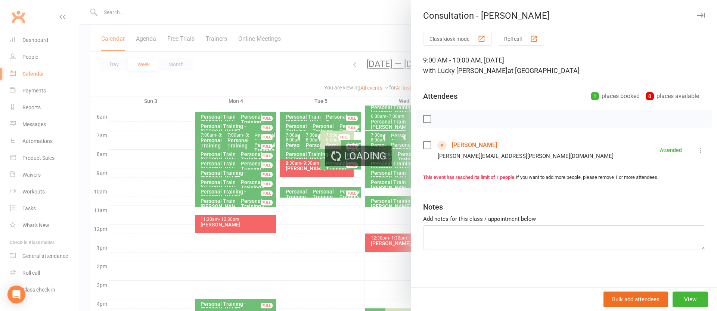 The width and height of the screenshot is (717, 311). What do you see at coordinates (671, 150) in the screenshot?
I see `div: Attended` at bounding box center [671, 150].